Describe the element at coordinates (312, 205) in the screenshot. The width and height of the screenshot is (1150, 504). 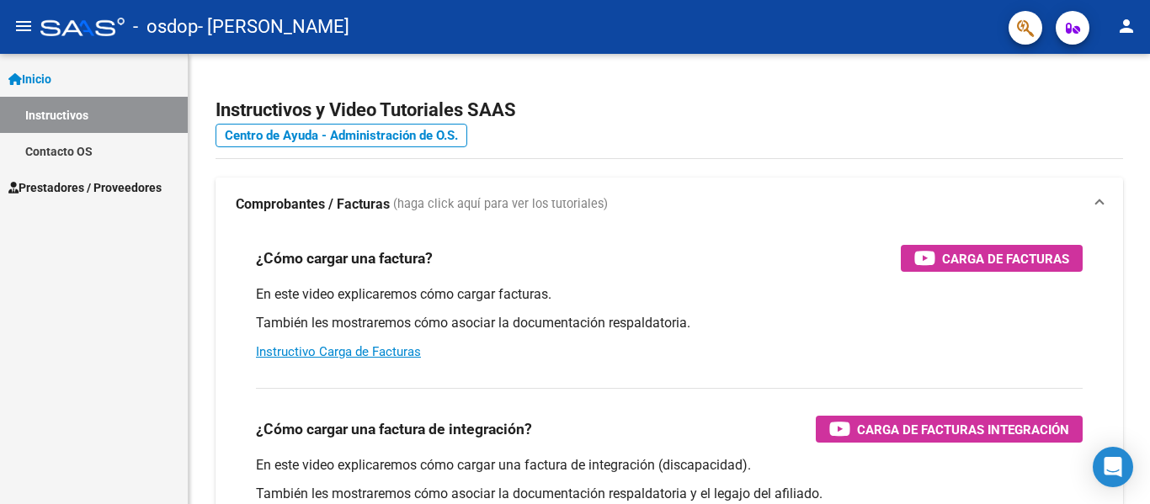
I see `strong: Comprobantes / Facturas` at that location.